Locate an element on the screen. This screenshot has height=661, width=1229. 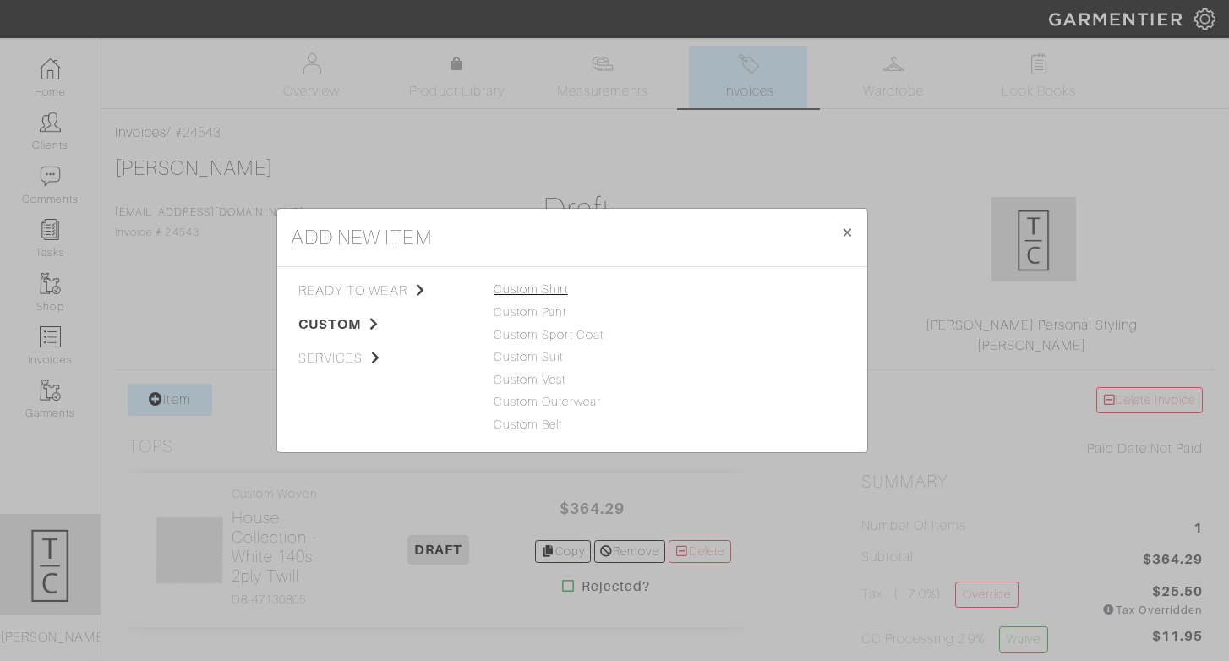
a: Custom Belt is located at coordinates (528, 424).